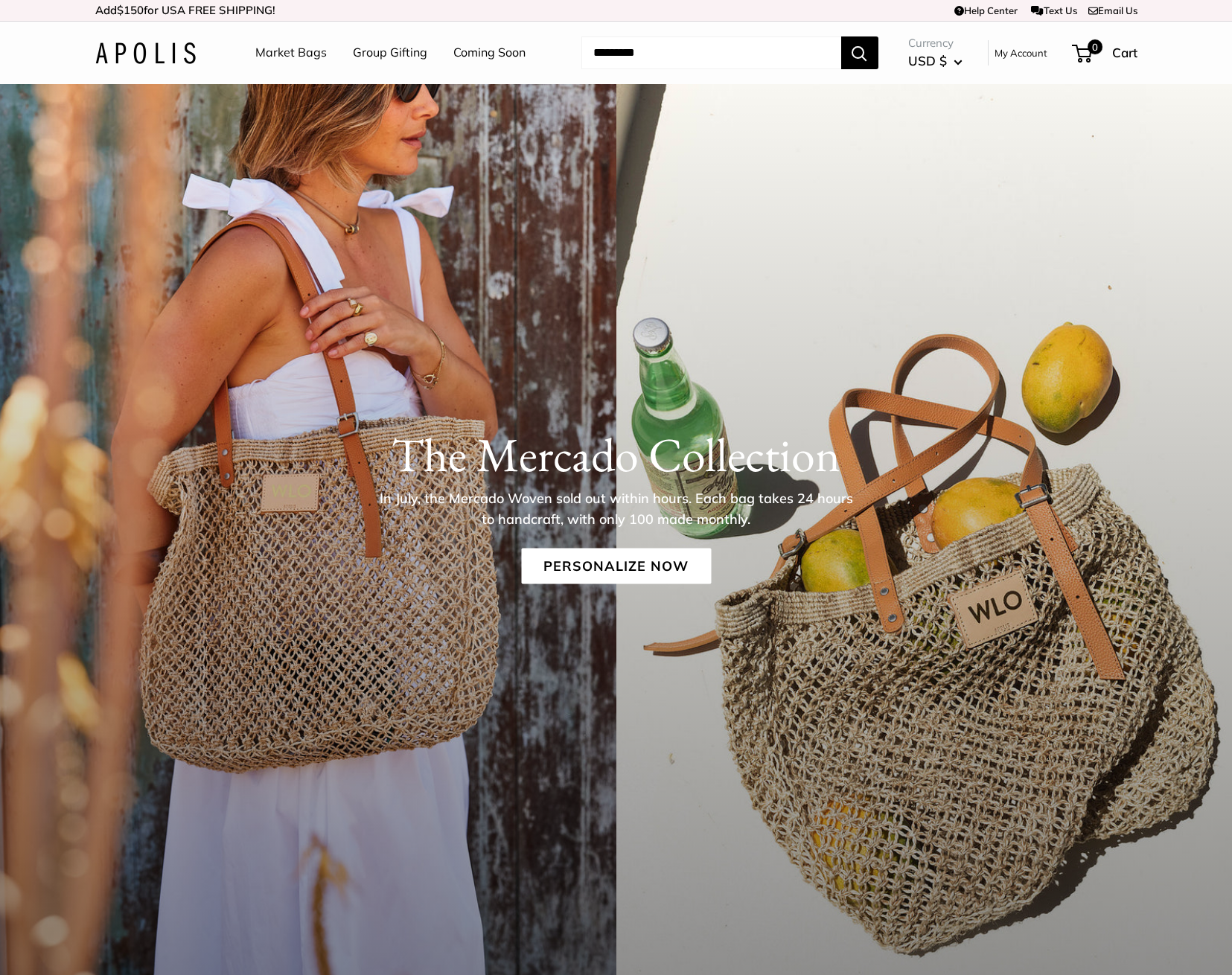 This screenshot has height=975, width=1232. Describe the element at coordinates (1021, 53) in the screenshot. I see `a: My Account` at that location.